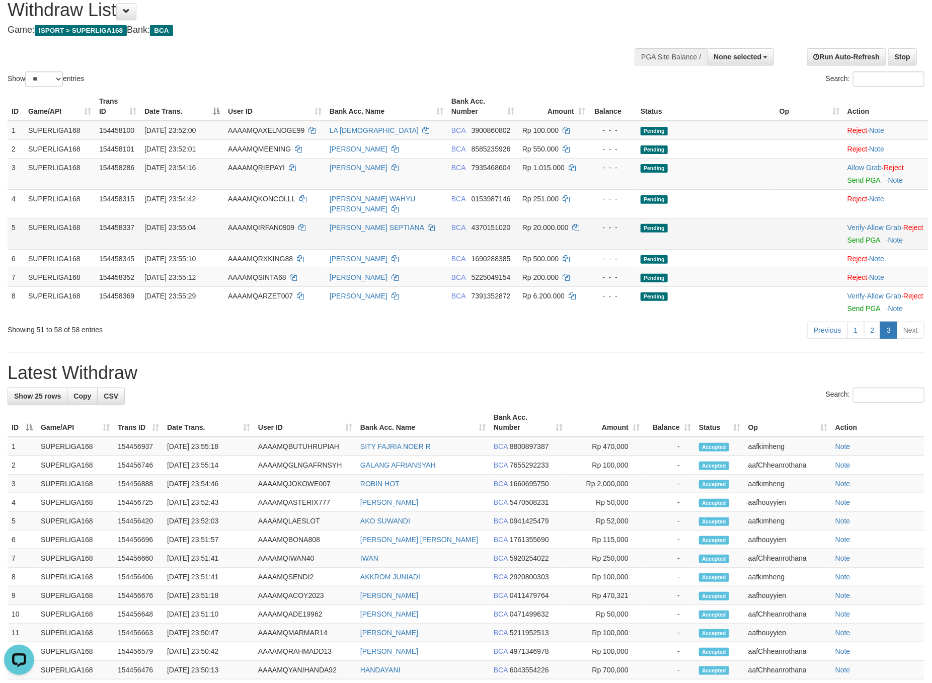 This screenshot has width=932, height=683. What do you see at coordinates (741, 57) in the screenshot?
I see `button: None selected` at bounding box center [741, 57].